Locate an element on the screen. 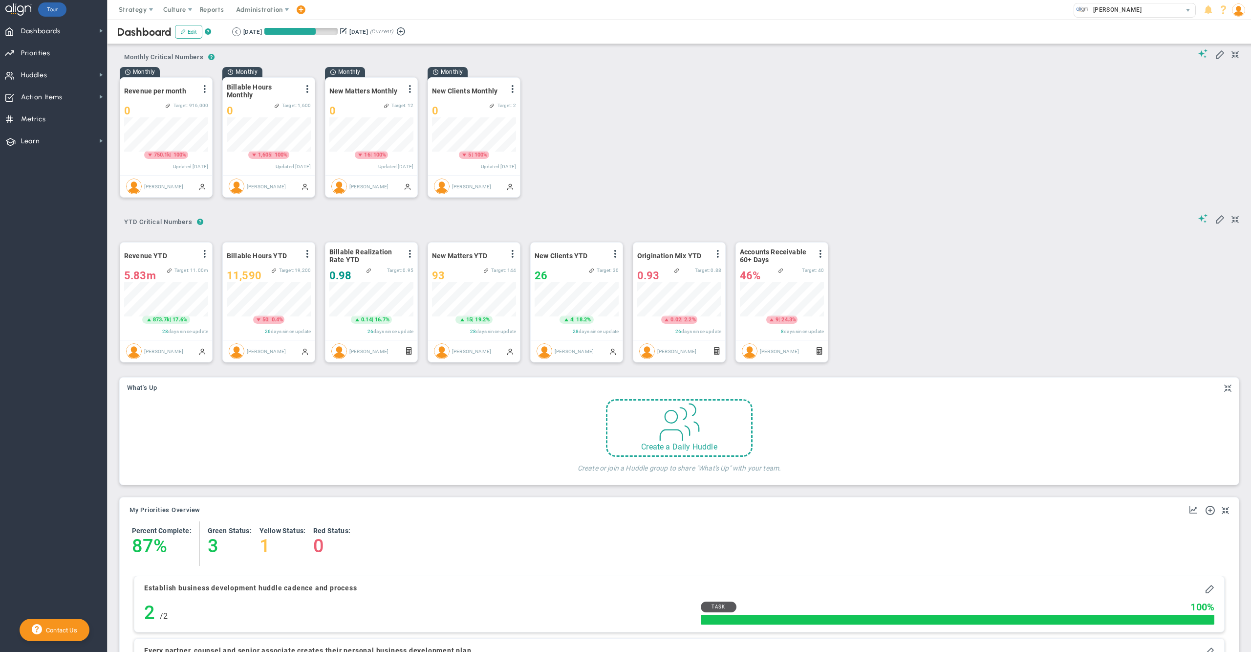 This screenshot has height=652, width=1251. img: 33058.Company.photo is located at coordinates (1082, 9).